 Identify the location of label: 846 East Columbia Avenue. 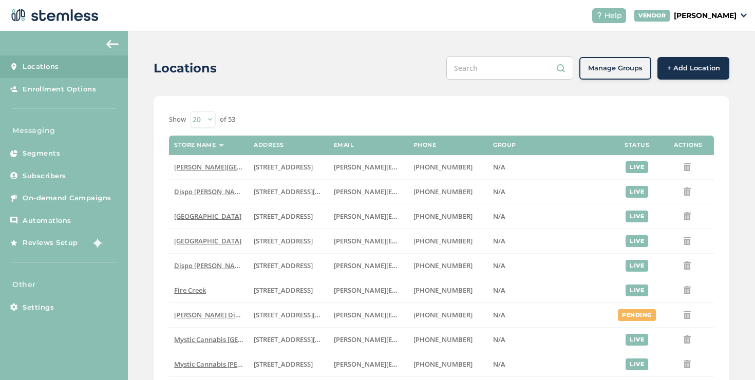
(288, 290).